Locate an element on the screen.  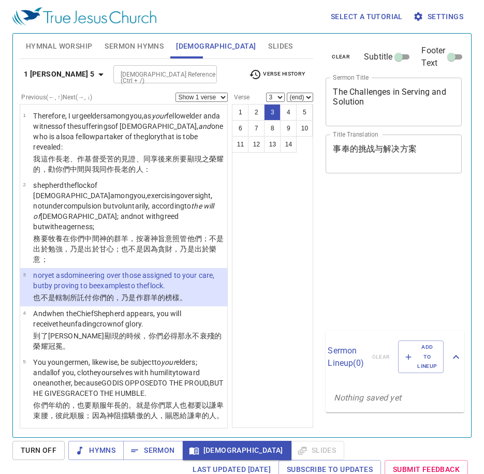
i: the will of is located at coordinates (123, 211).